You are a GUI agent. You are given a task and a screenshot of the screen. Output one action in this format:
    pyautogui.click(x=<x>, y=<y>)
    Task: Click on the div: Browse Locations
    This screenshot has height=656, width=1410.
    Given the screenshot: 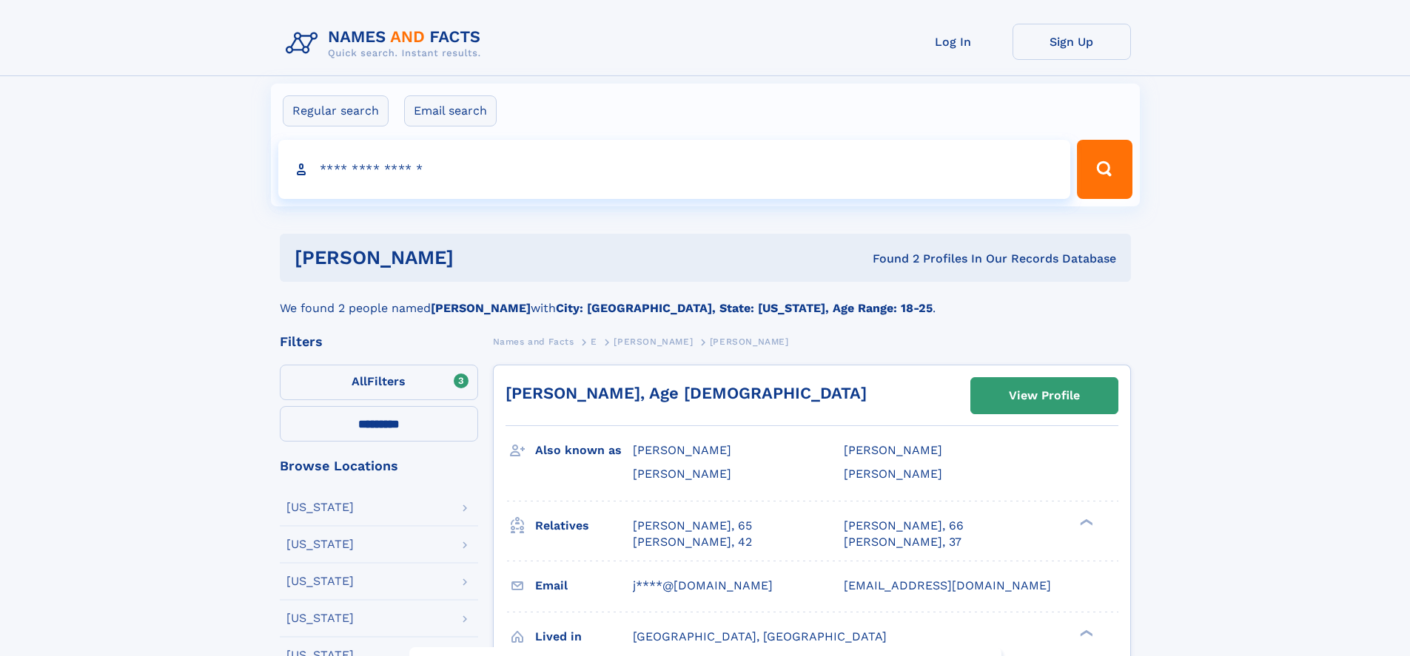 What is the action you would take?
    pyautogui.click(x=379, y=466)
    